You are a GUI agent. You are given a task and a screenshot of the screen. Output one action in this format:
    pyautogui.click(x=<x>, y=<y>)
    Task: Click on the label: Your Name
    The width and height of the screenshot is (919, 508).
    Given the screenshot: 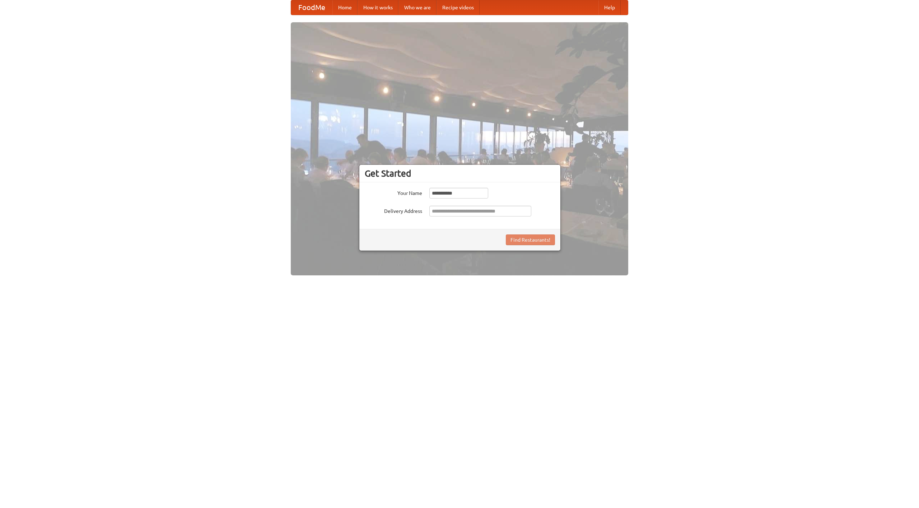 What is the action you would take?
    pyautogui.click(x=393, y=192)
    